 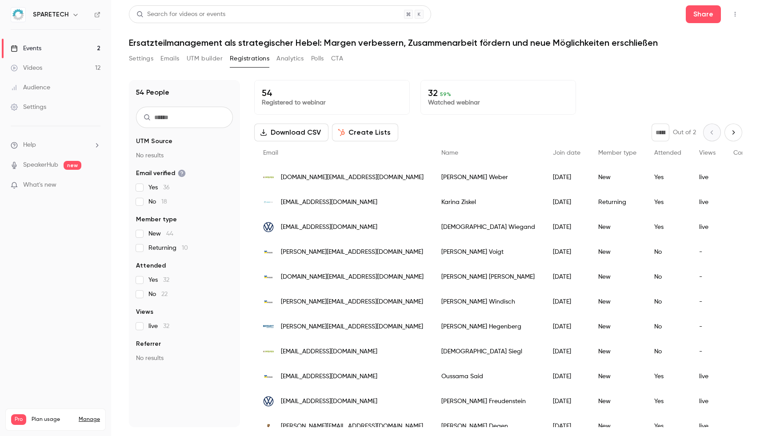 I want to click on img: benteler.com, so click(x=269, y=327).